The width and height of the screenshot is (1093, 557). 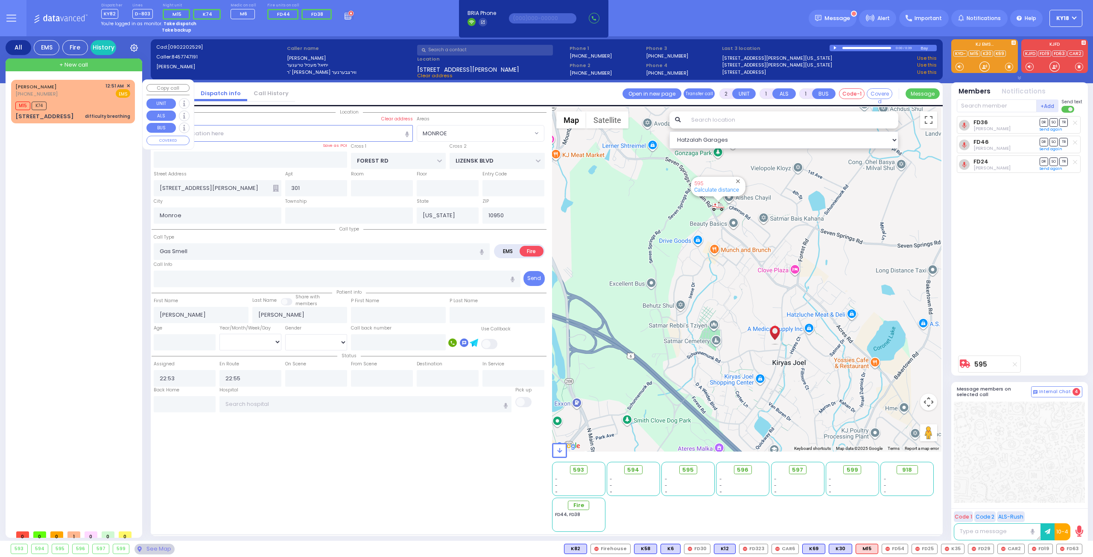 What do you see at coordinates (176, 30) in the screenshot?
I see `strong: Take backup` at bounding box center [176, 30].